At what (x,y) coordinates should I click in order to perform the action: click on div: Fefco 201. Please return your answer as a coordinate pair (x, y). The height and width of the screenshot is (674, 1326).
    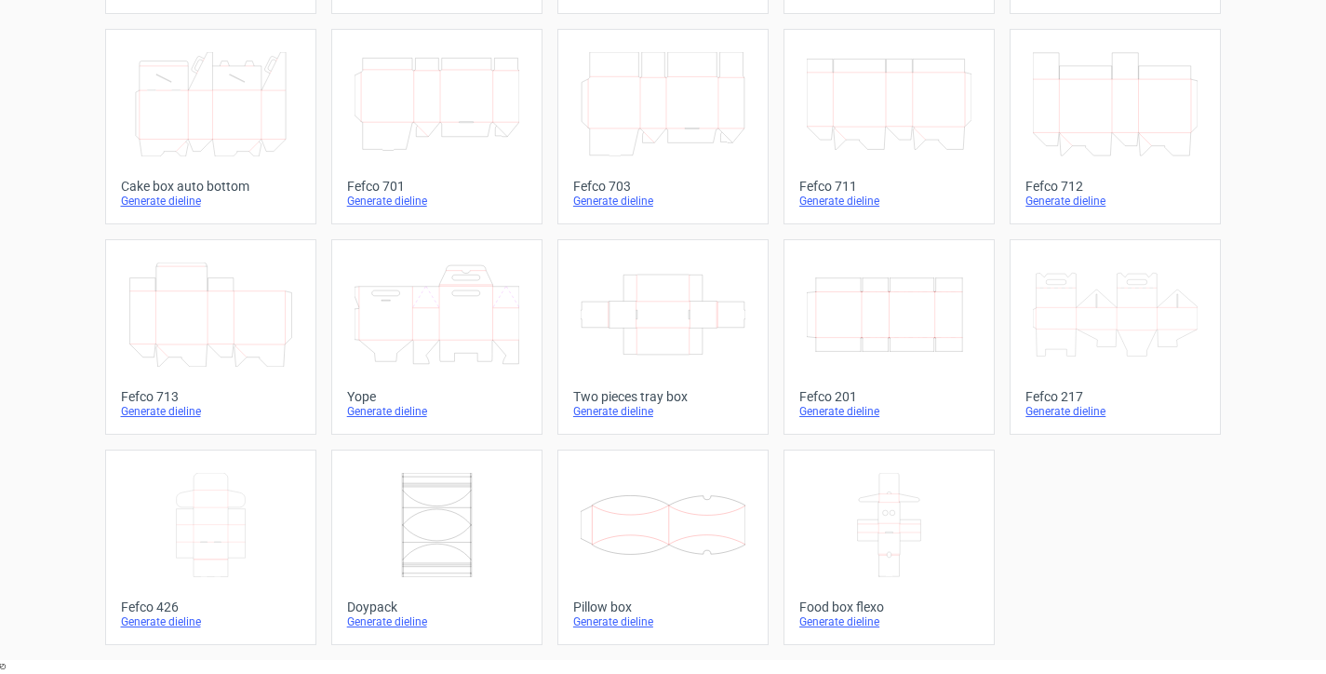
    Looking at the image, I should click on (889, 396).